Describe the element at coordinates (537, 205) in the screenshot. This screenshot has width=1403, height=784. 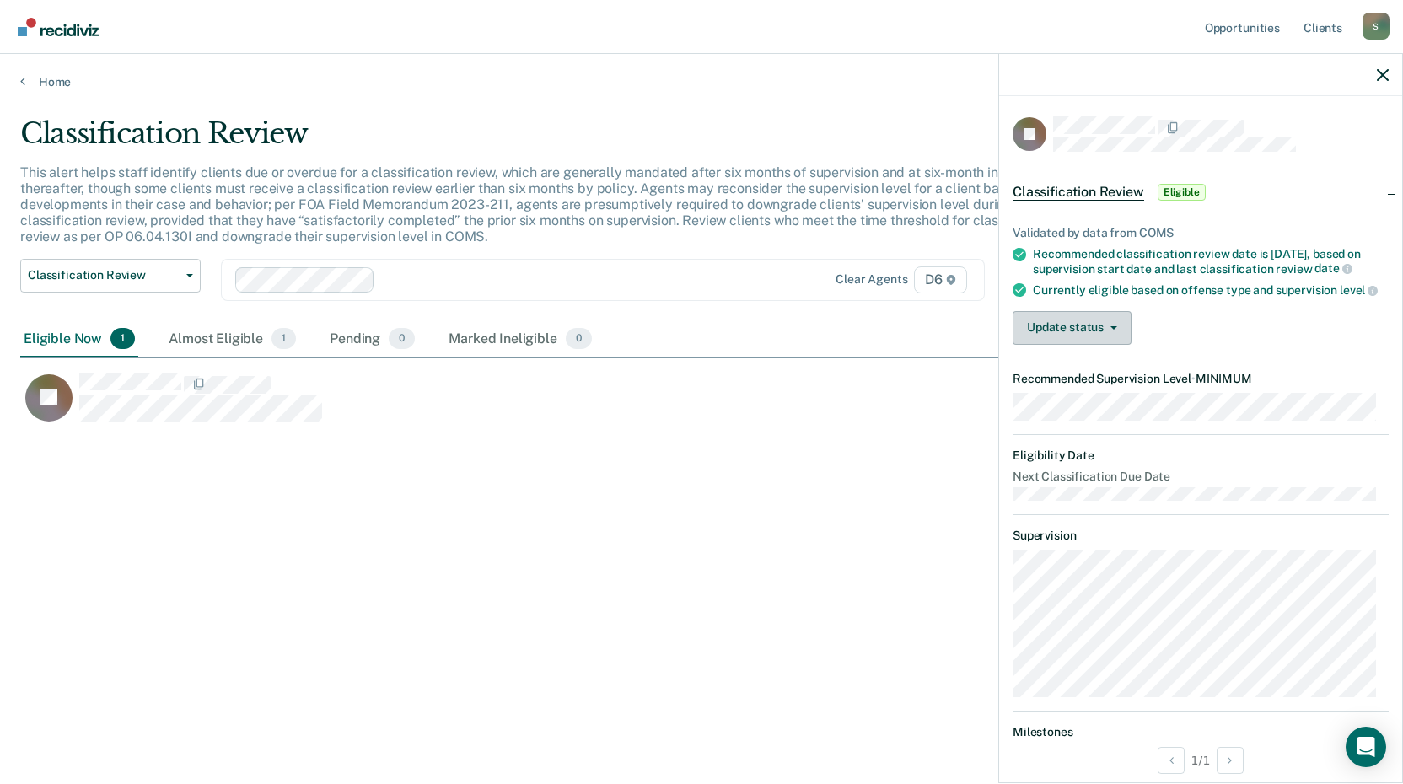
I see `p: This alert helps staff identify clients due or overdue for a classification review, which are gen...` at that location.